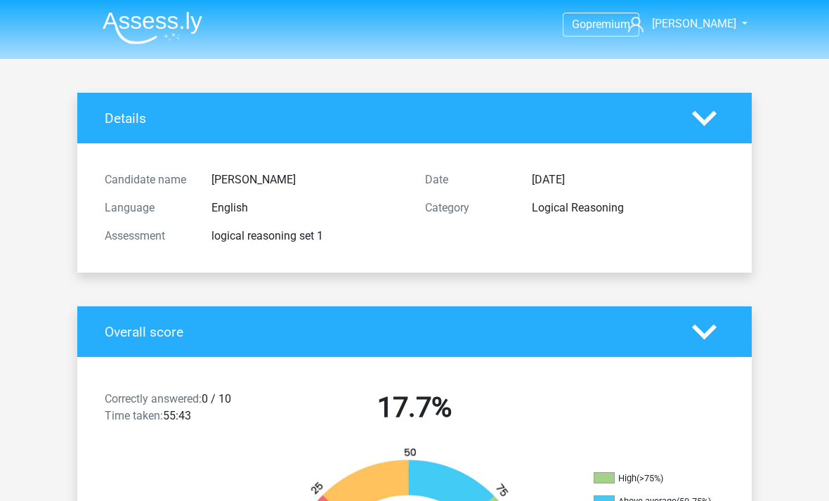 The height and width of the screenshot is (501, 829). Describe the element at coordinates (608, 24) in the screenshot. I see `span: premium` at that location.